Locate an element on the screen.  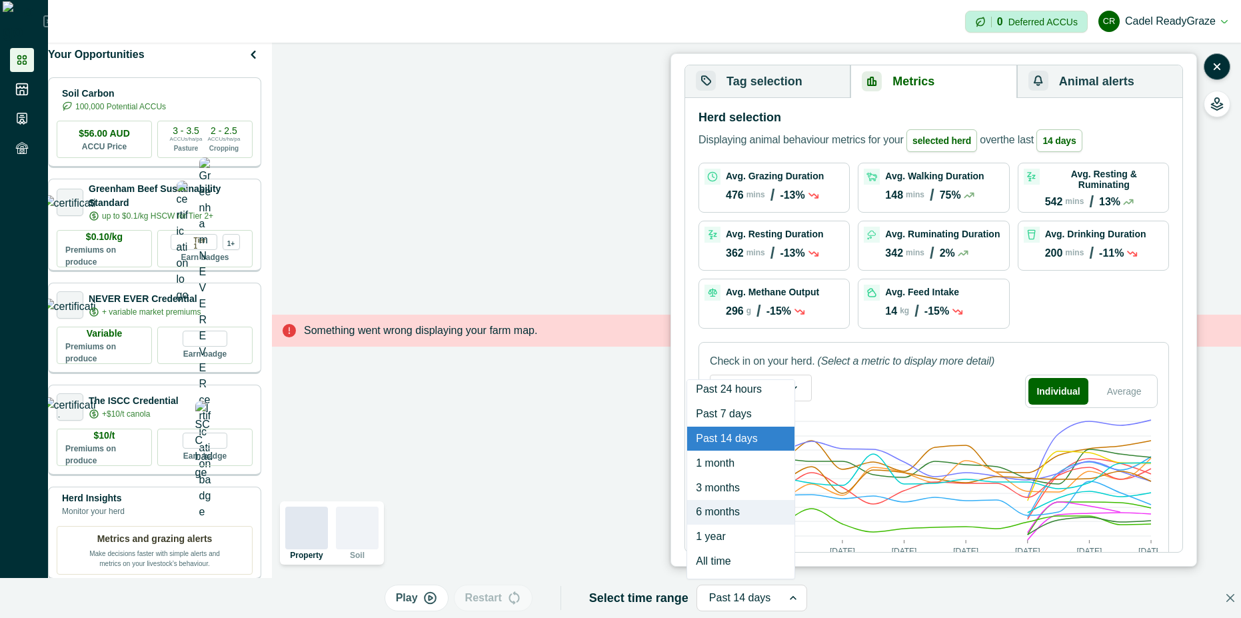
img: Greenham NEVER EVER certification badge is located at coordinates (205, 339).